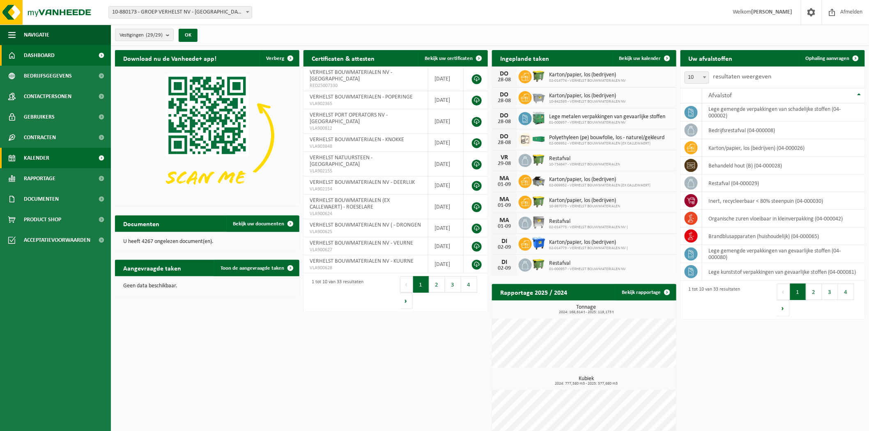 This screenshot has height=431, width=869. Describe the element at coordinates (366, 129) in the screenshot. I see `span: VLA900812` at that location.